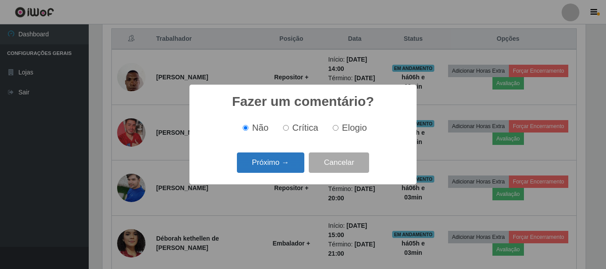  I want to click on span: Não, so click(260, 128).